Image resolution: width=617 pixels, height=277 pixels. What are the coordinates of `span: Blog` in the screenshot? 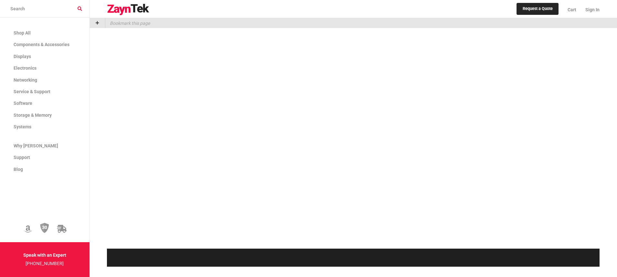 It's located at (18, 170).